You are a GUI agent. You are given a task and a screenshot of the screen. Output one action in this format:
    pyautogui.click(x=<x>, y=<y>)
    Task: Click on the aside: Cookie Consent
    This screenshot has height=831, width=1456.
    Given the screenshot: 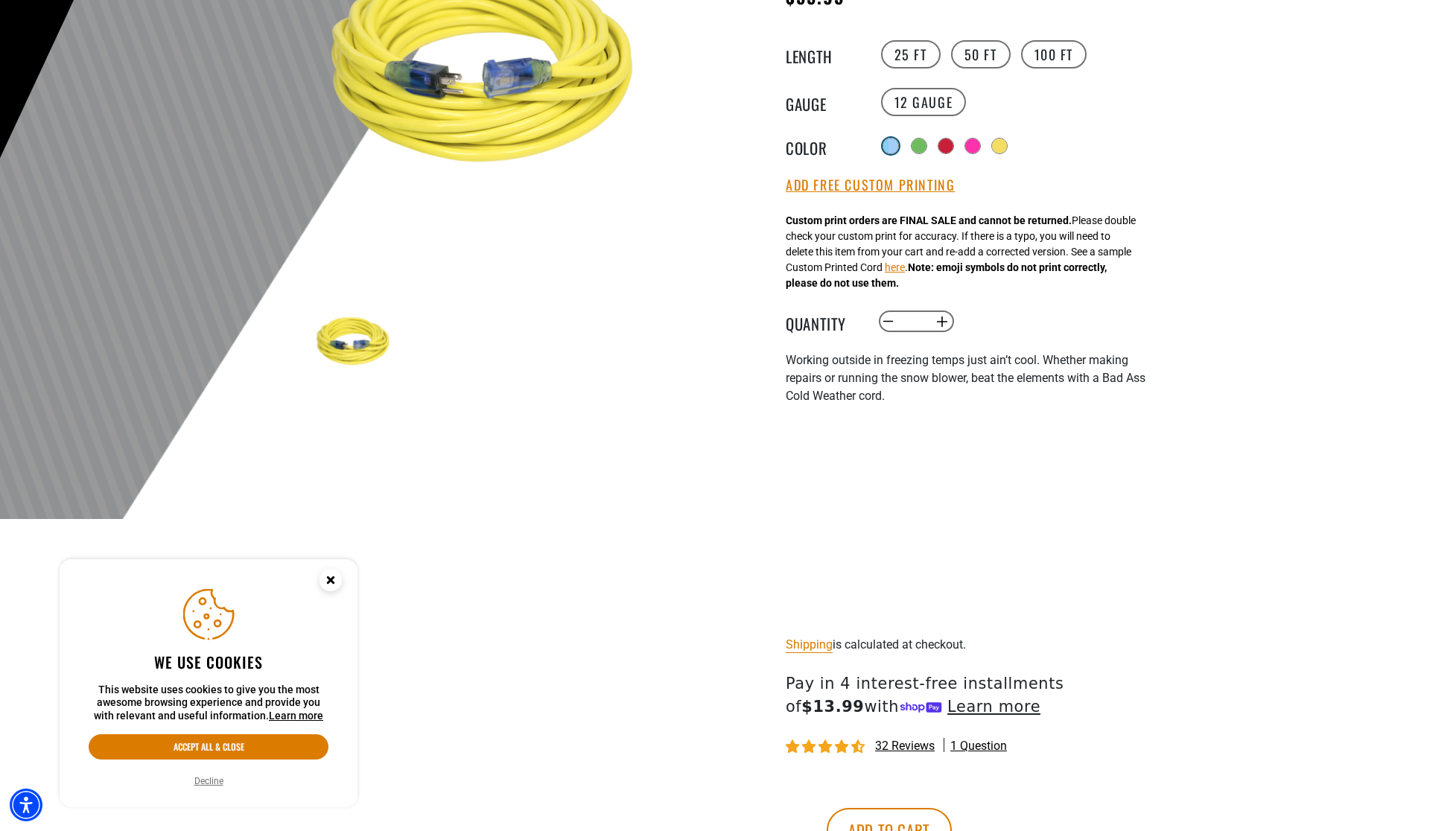 What is the action you would take?
    pyautogui.click(x=209, y=684)
    